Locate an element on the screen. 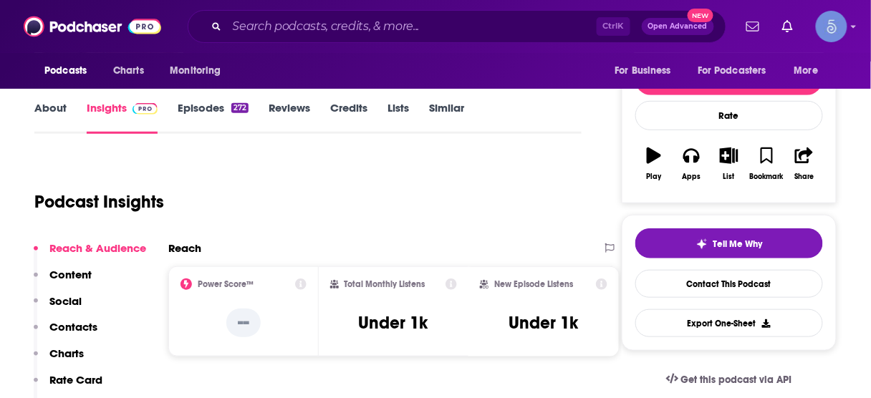  button: Export One-Sheet is located at coordinates (730, 323).